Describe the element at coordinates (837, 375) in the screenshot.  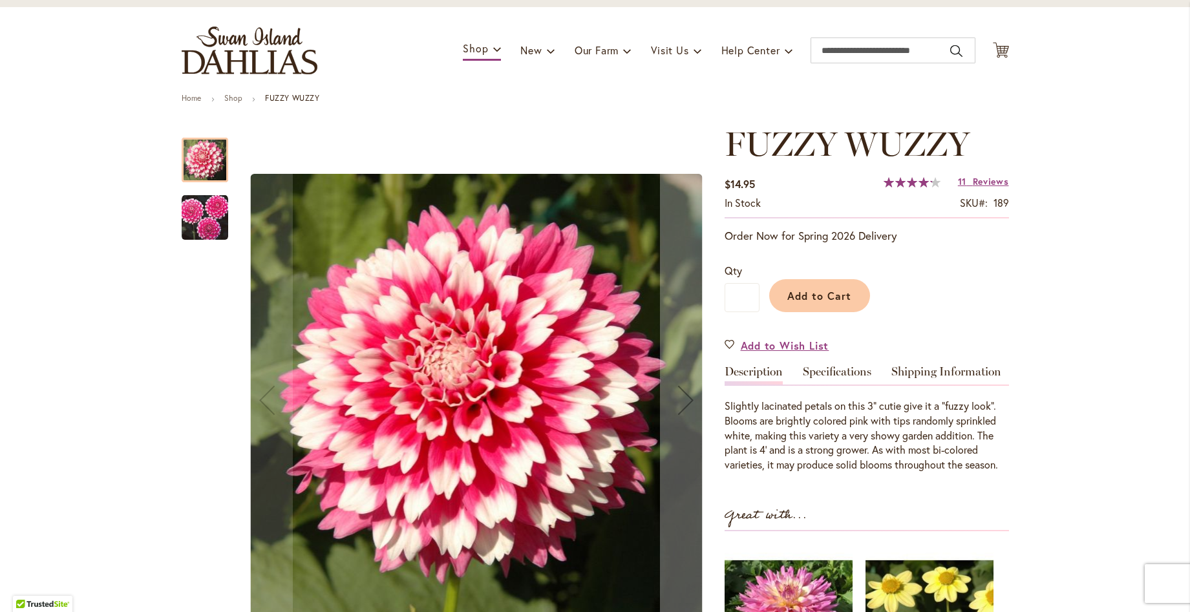
I see `a: Specifications` at that location.